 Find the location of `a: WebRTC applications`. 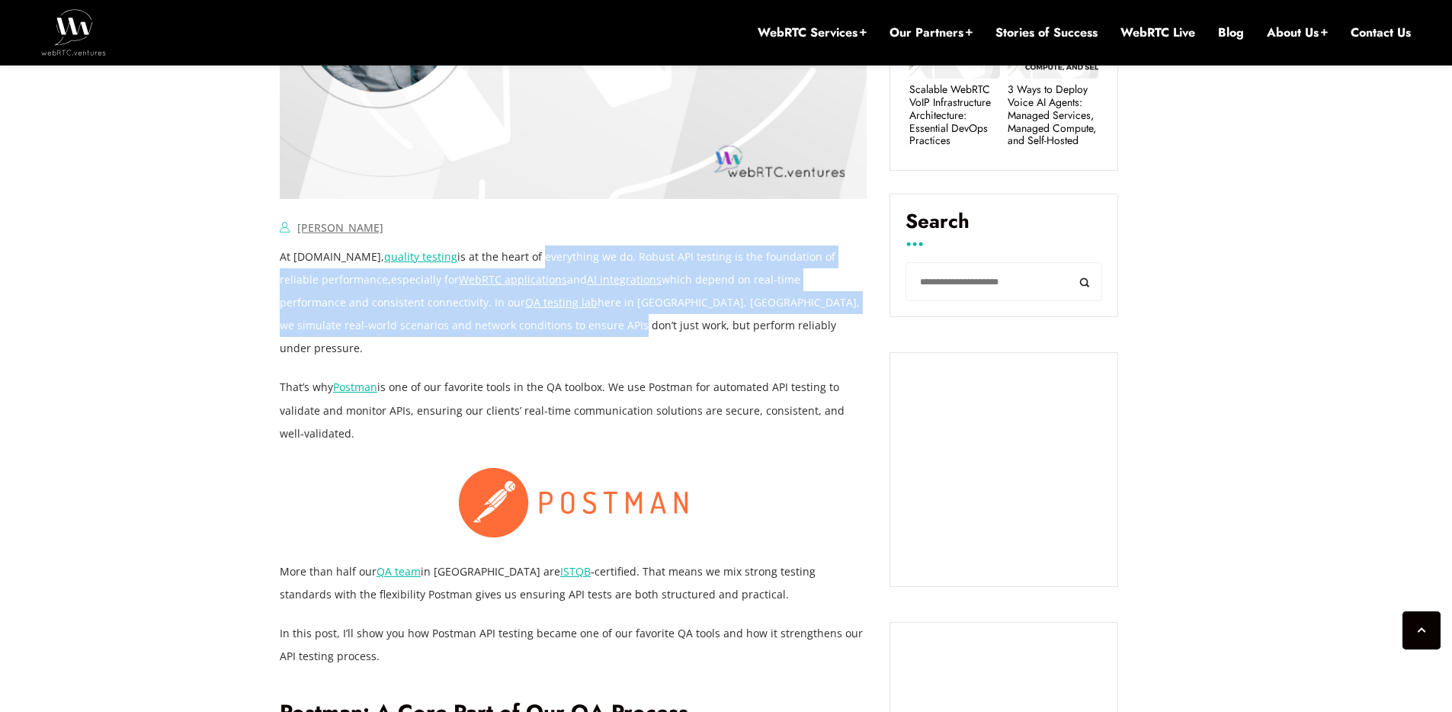

a: WebRTC applications is located at coordinates (513, 279).